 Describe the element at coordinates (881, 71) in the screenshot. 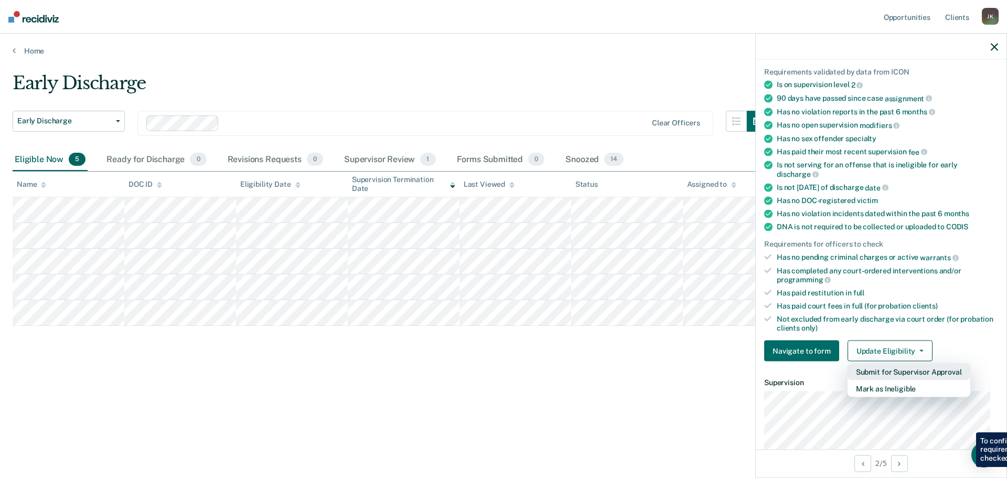

I see `div: Requirements validated by data from ICON` at that location.